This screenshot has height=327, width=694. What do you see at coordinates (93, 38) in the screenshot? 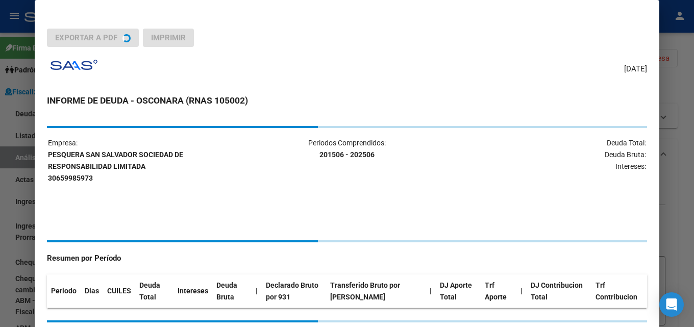
I see `button: Exportar a PDF` at bounding box center [93, 38].